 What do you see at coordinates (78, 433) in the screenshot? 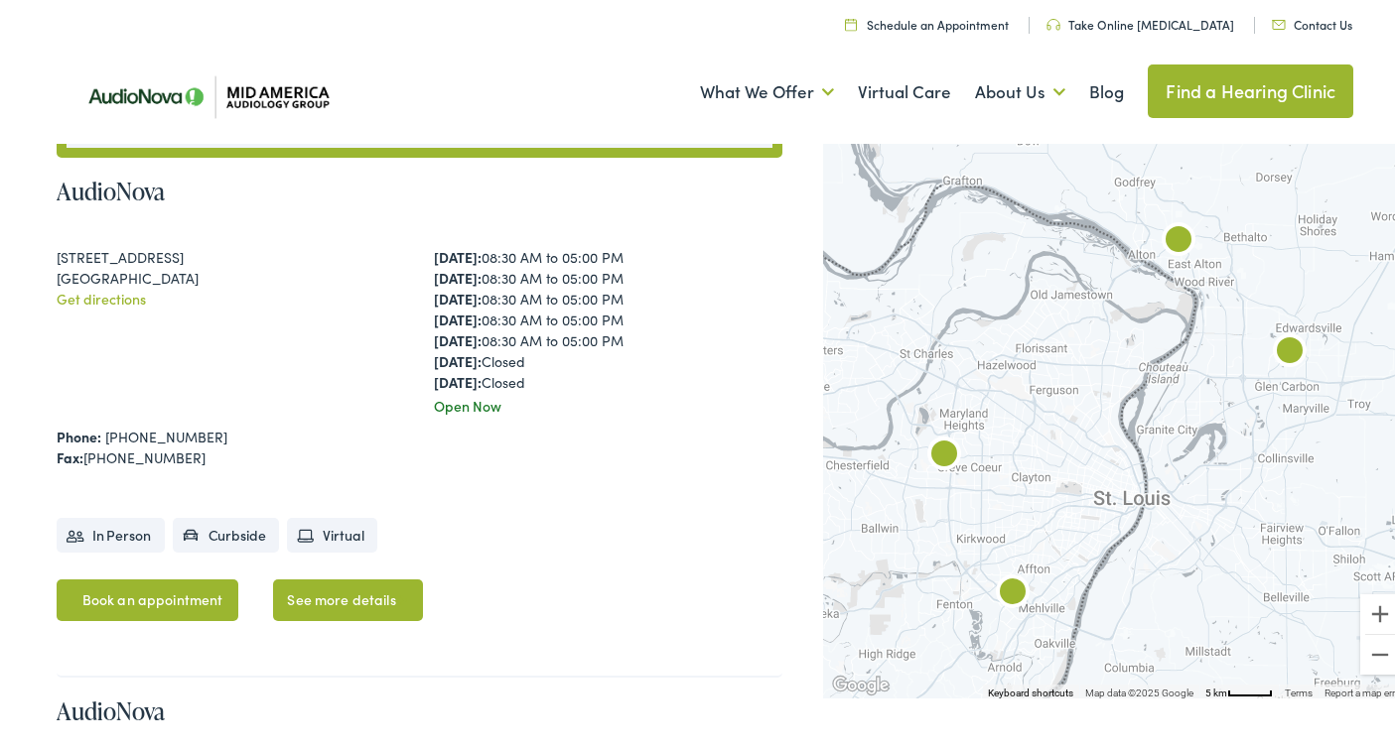
I see `strong: Phone:` at bounding box center [78, 433].